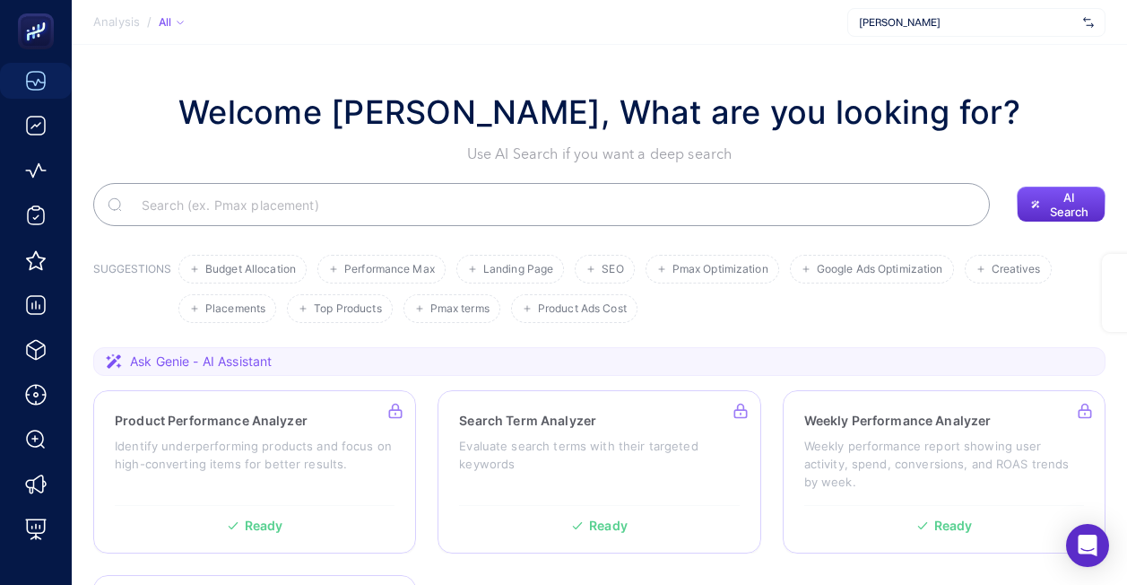  I want to click on input: Search, so click(551, 204).